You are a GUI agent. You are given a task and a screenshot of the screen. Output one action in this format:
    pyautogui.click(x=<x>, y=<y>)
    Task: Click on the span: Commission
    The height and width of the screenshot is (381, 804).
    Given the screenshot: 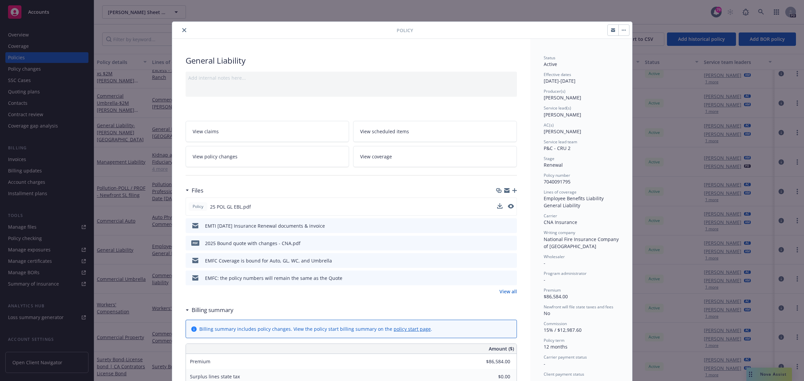 What is the action you would take?
    pyautogui.click(x=555, y=324)
    